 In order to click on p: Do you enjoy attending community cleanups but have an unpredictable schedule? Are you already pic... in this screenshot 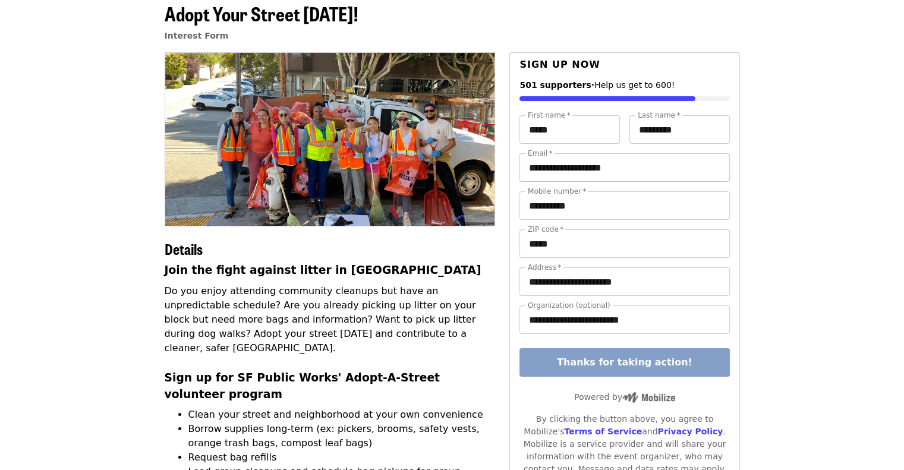, I will do `click(330, 320)`.